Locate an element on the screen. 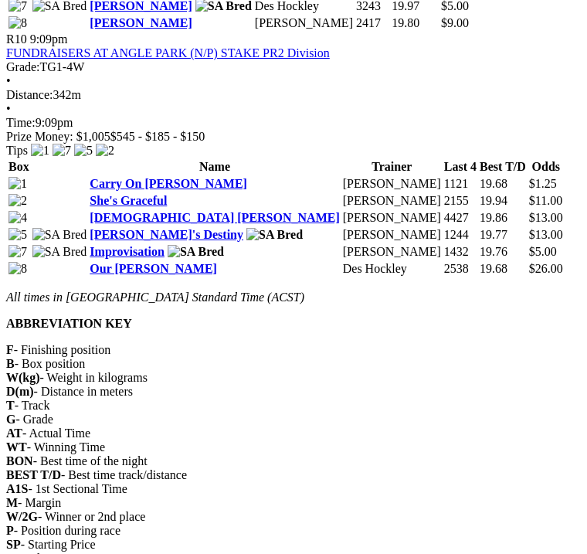  b: ABBREVIATION KEY is located at coordinates (69, 323).